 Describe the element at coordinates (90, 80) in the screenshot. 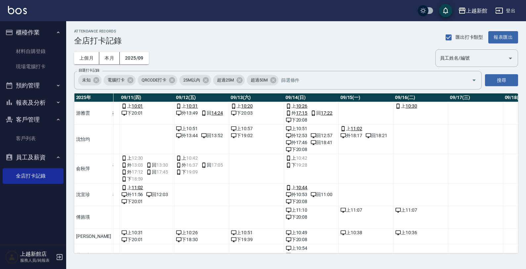

I see `div: 未知` at that location.